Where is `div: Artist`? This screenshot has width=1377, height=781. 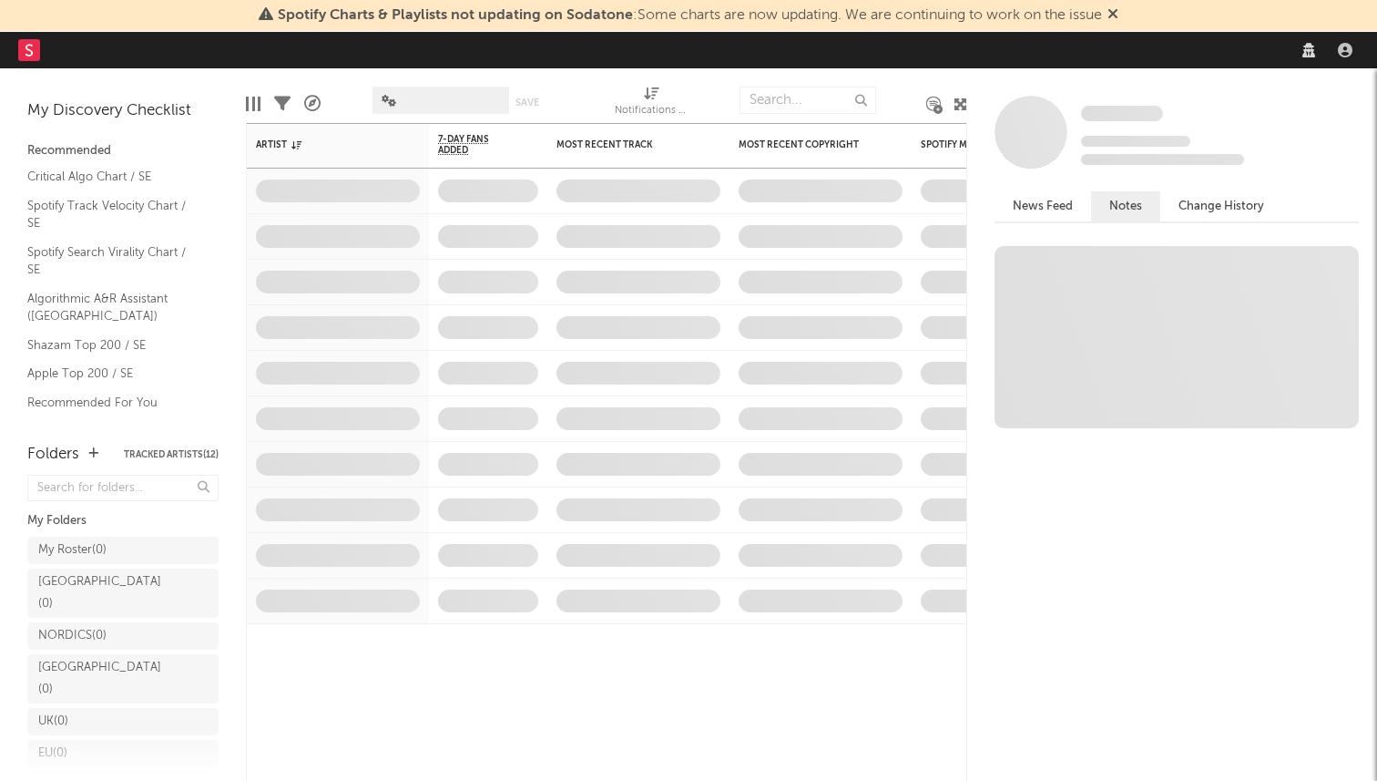 div: Artist is located at coordinates (324, 145).